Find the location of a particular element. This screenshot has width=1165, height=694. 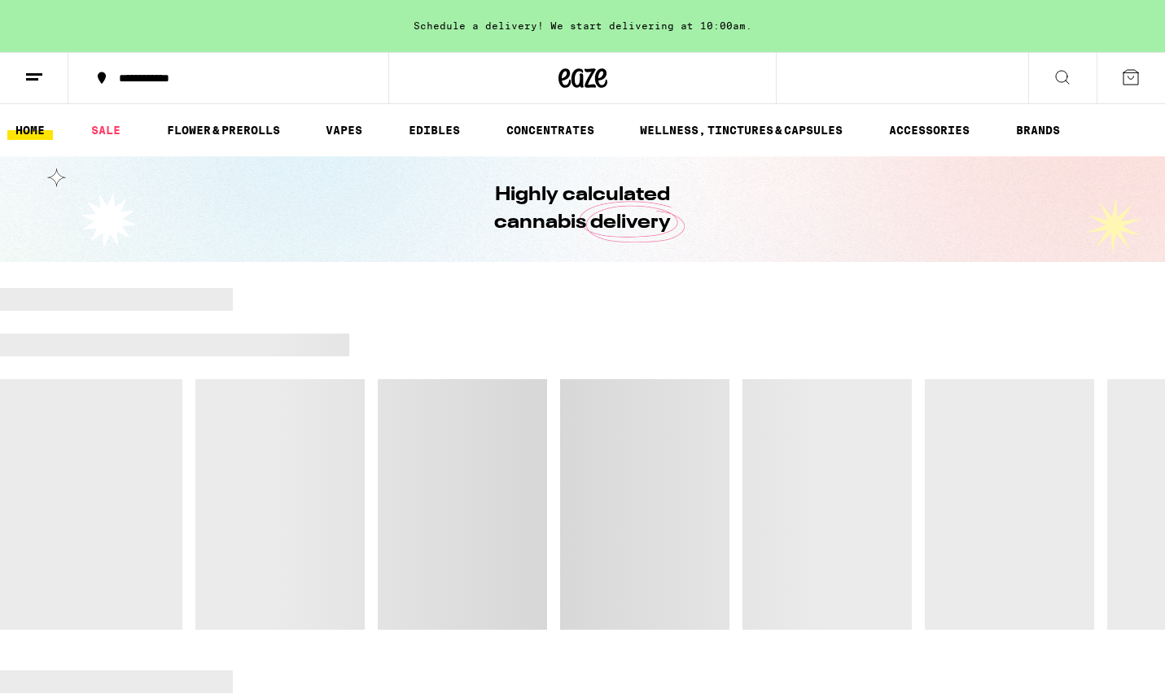

a: VAPES is located at coordinates (344, 130).